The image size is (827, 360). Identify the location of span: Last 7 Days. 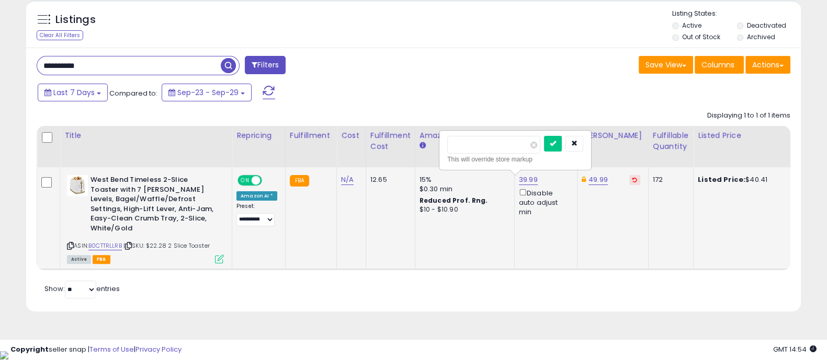
(74, 93).